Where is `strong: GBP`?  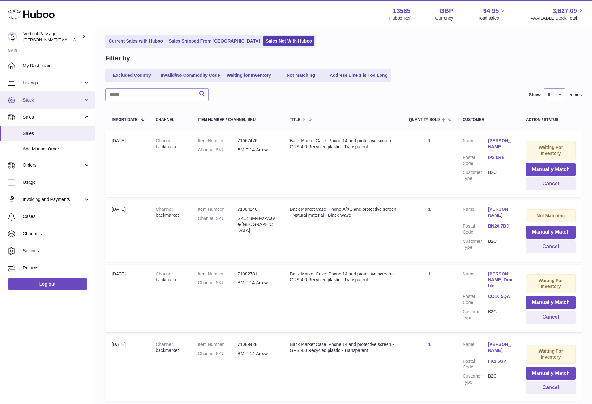 strong: GBP is located at coordinates (446, 11).